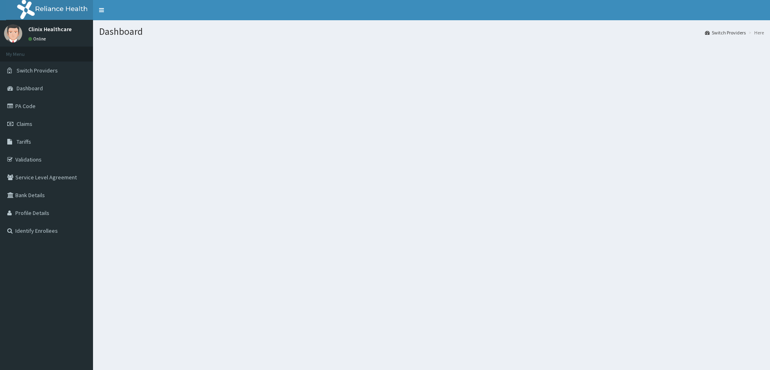  What do you see at coordinates (24, 124) in the screenshot?
I see `span: Claims` at bounding box center [24, 124].